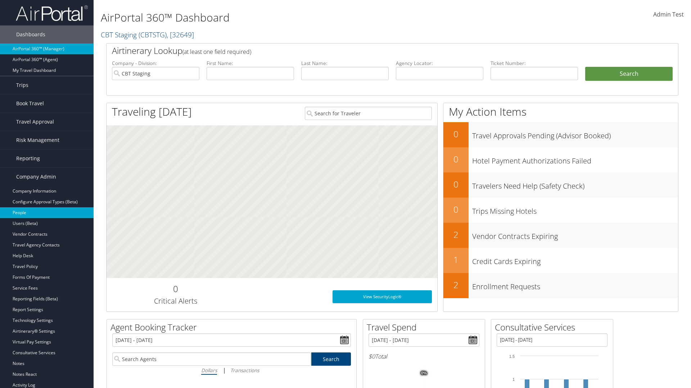 This screenshot has width=691, height=388. I want to click on h2: 1, so click(456, 260).